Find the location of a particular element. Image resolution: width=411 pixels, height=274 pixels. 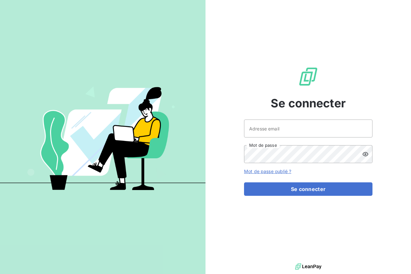

input: placeholder is located at coordinates (308, 129).